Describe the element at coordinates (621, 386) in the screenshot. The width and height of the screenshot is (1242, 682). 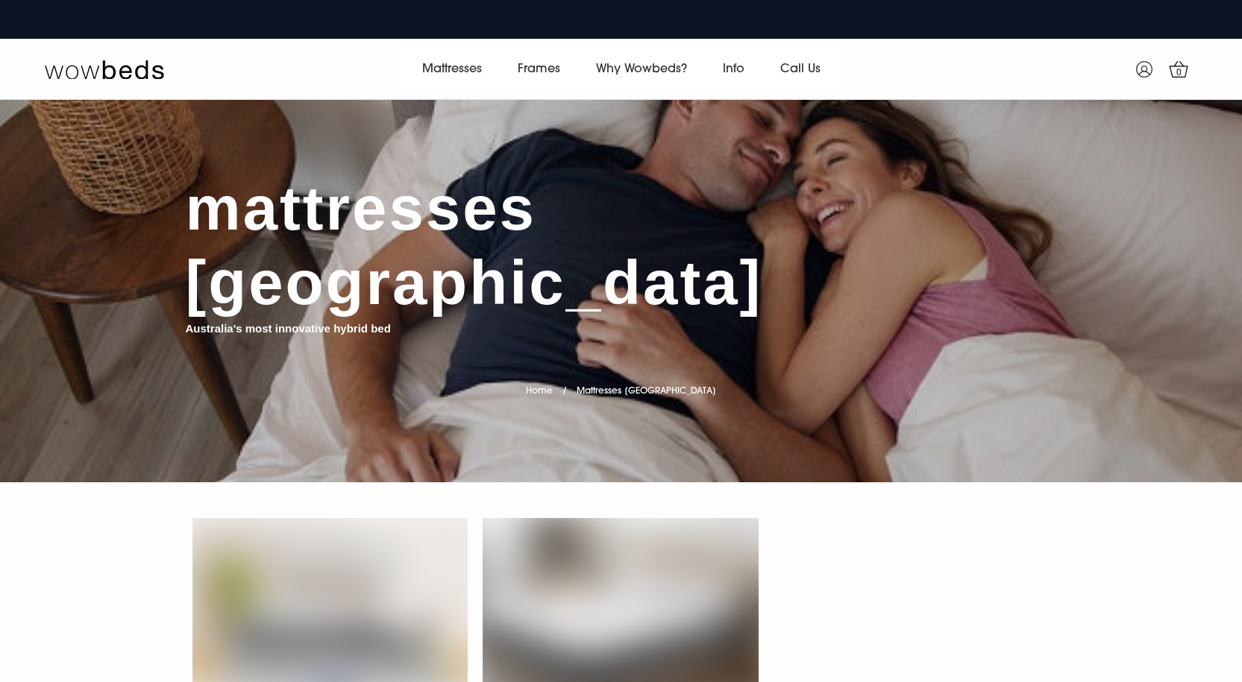
I see `nav: breadcrumbs` at that location.